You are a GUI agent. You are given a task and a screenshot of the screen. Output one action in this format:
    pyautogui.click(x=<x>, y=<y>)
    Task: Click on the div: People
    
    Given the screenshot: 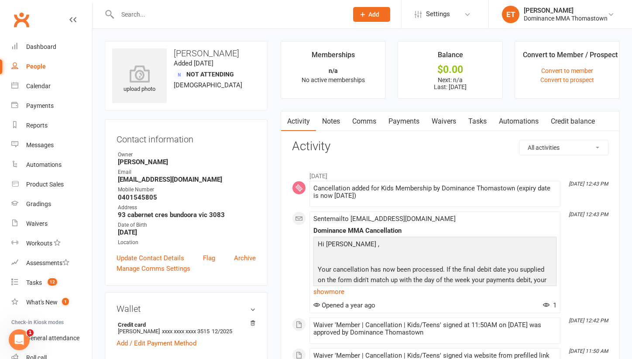 What is the action you would take?
    pyautogui.click(x=36, y=66)
    